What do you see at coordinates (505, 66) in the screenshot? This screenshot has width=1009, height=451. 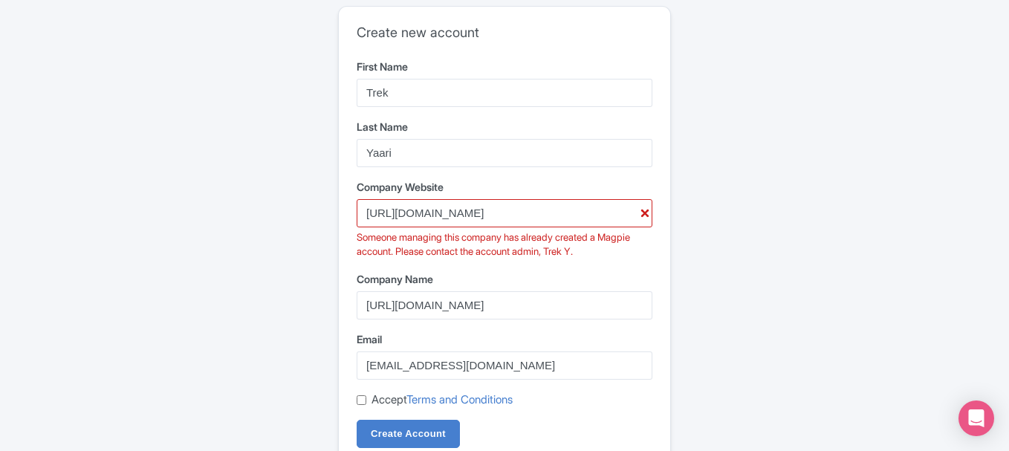 I see `label: First Name` at bounding box center [505, 66].